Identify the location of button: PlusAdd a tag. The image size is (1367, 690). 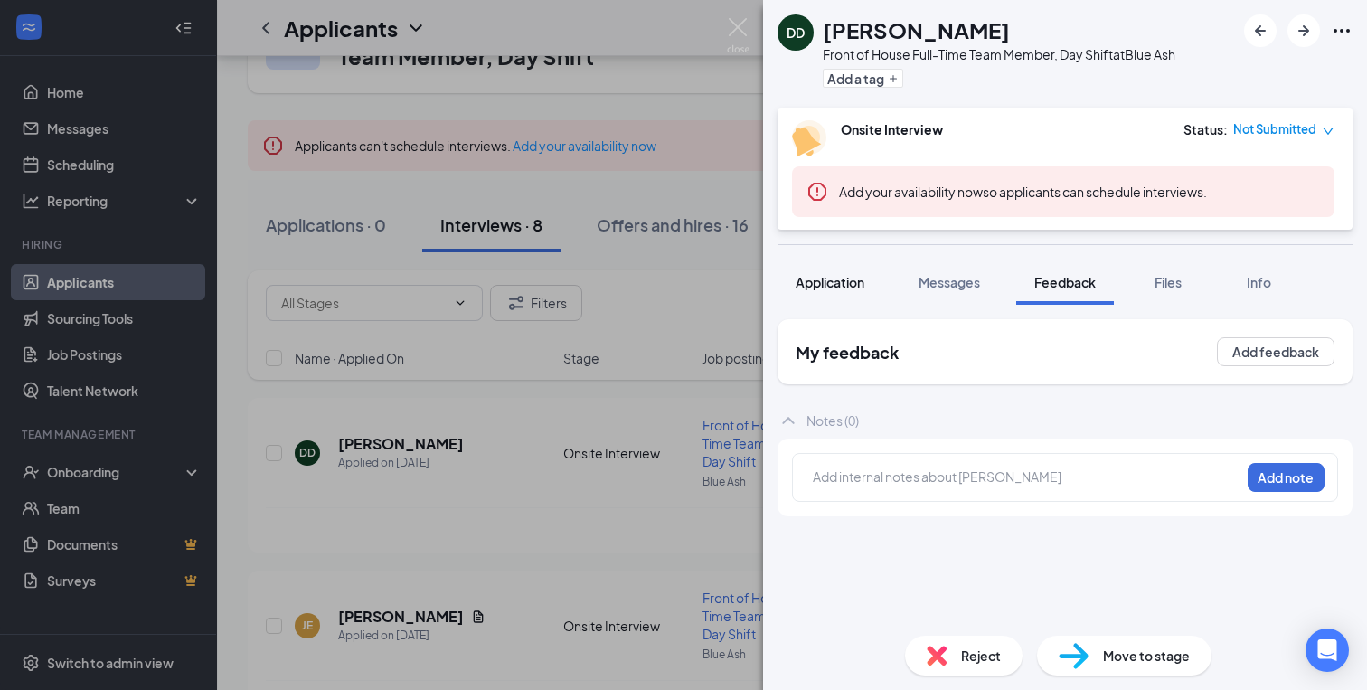
(863, 78).